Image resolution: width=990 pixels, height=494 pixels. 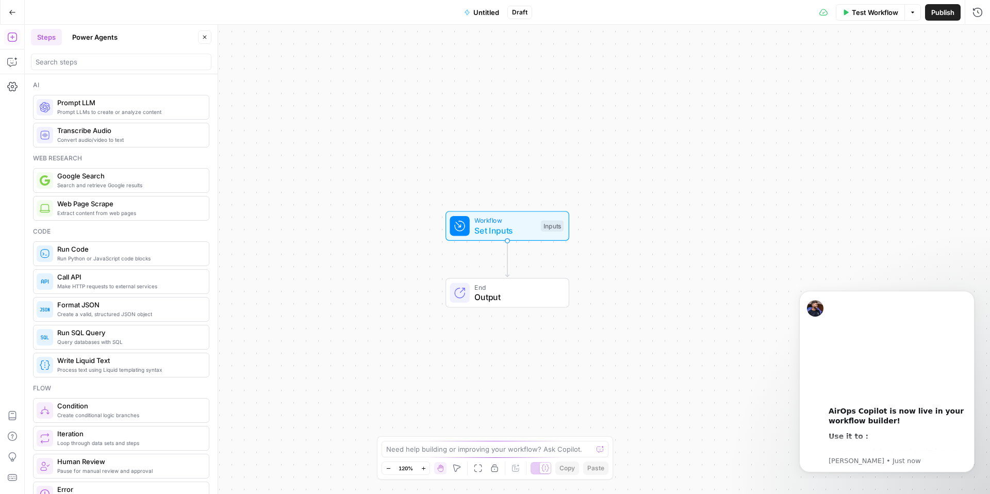 What do you see at coordinates (129, 130) in the screenshot?
I see `span: Transcribe Audio` at bounding box center [129, 130].